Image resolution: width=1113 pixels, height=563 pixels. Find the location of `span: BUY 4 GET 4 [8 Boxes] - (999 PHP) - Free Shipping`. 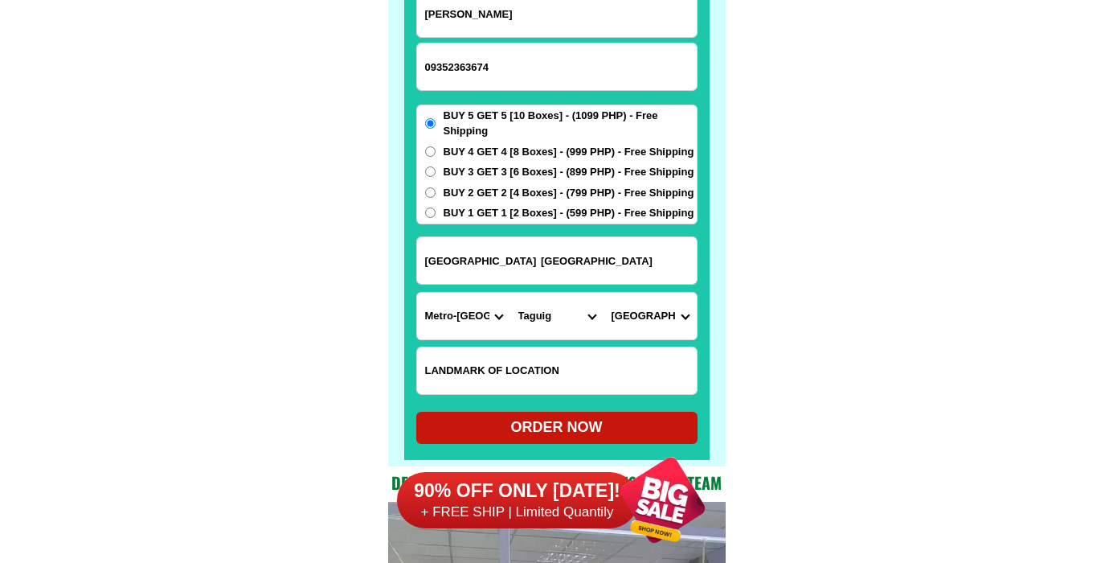

span: BUY 4 GET 4 [8 Boxes] - (999 PHP) - Free Shipping is located at coordinates (569, 152).